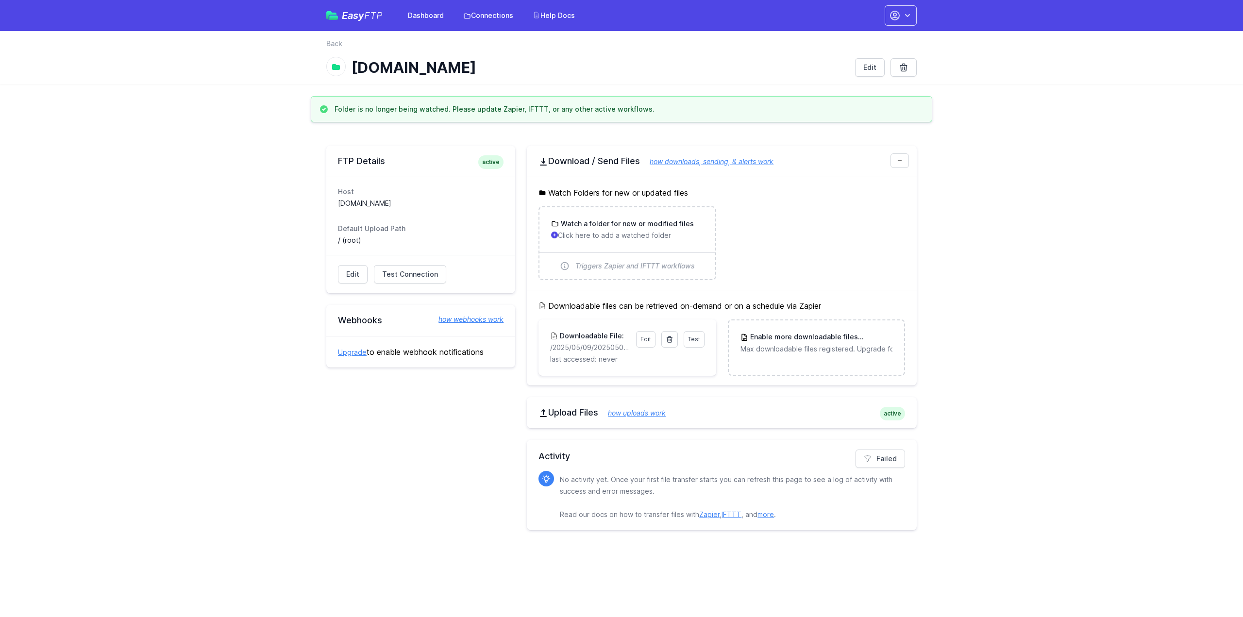 This screenshot has width=1243, height=617. Describe the element at coordinates (352, 352) in the screenshot. I see `a: Upgrade` at that location.